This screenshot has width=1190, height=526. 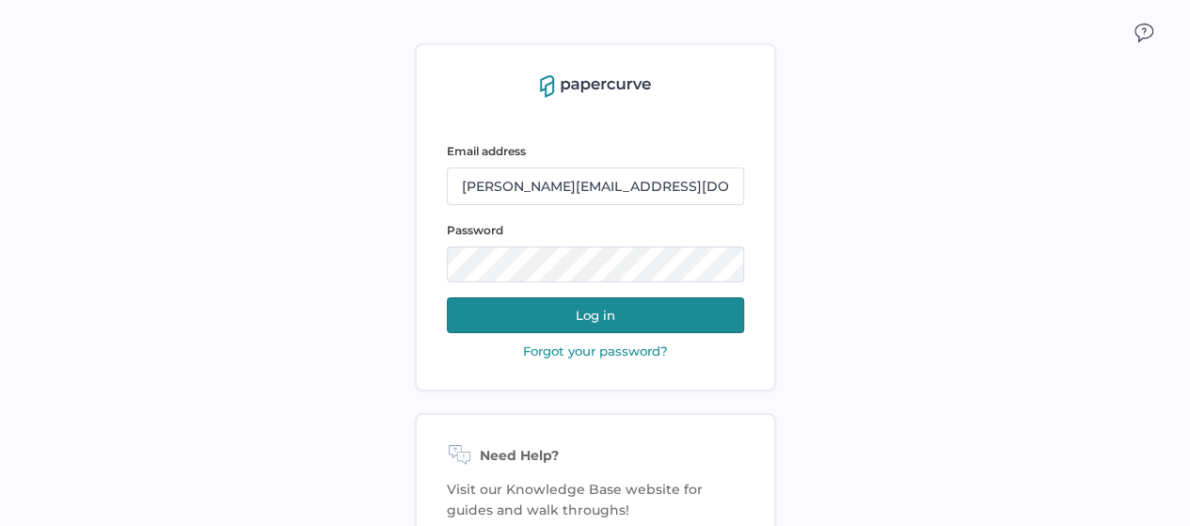 What do you see at coordinates (595, 315) in the screenshot?
I see `button: Log in` at bounding box center [595, 315].